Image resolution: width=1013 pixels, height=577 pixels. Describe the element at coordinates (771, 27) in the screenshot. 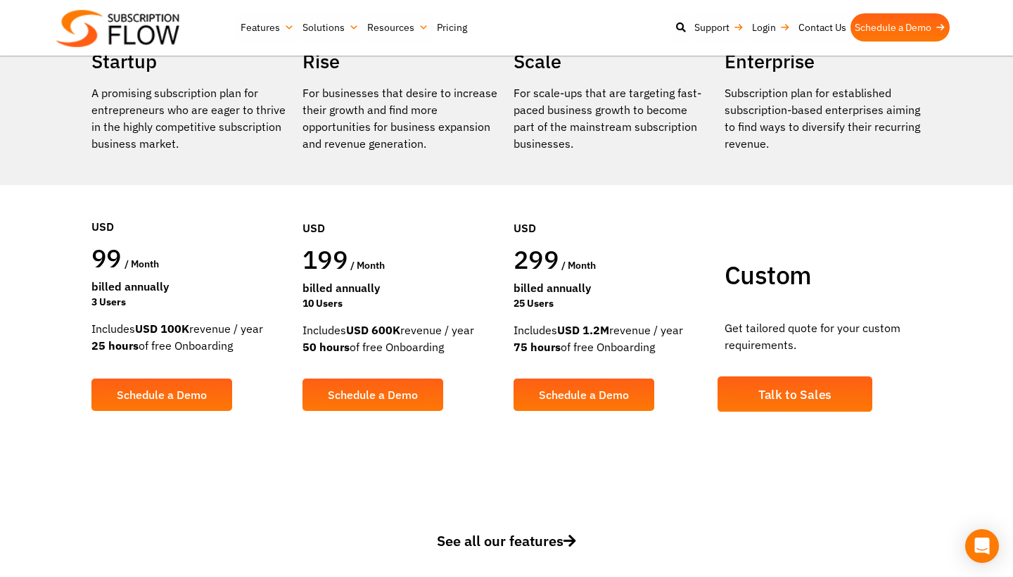

I see `a: Login` at that location.